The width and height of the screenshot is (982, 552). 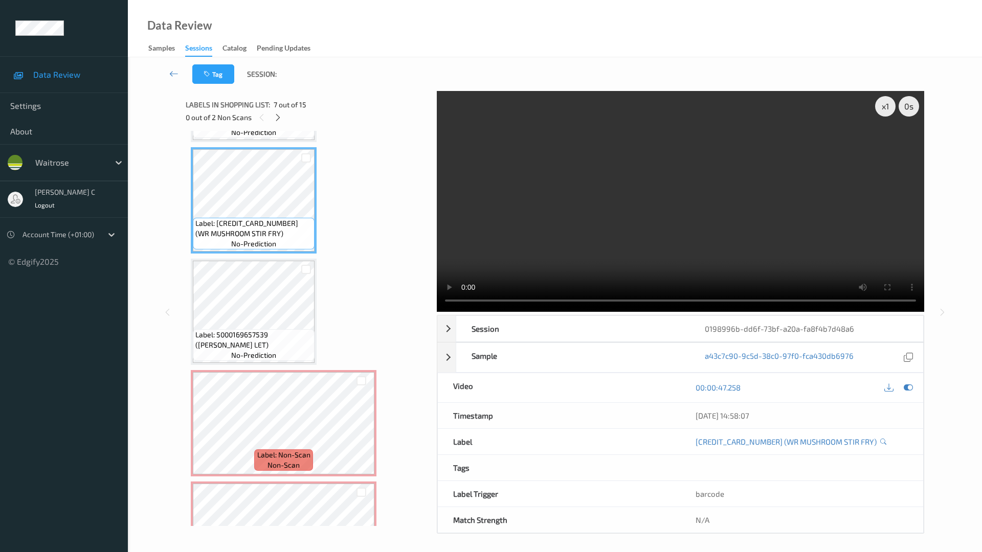 What do you see at coordinates (885, 106) in the screenshot?
I see `div: x 1` at bounding box center [885, 106].